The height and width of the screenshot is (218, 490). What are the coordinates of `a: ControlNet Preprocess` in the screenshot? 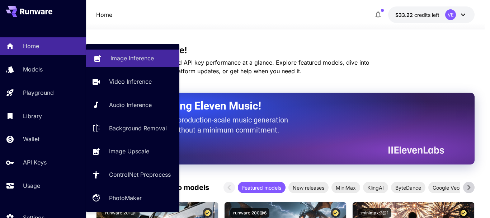 It's located at (133, 174).